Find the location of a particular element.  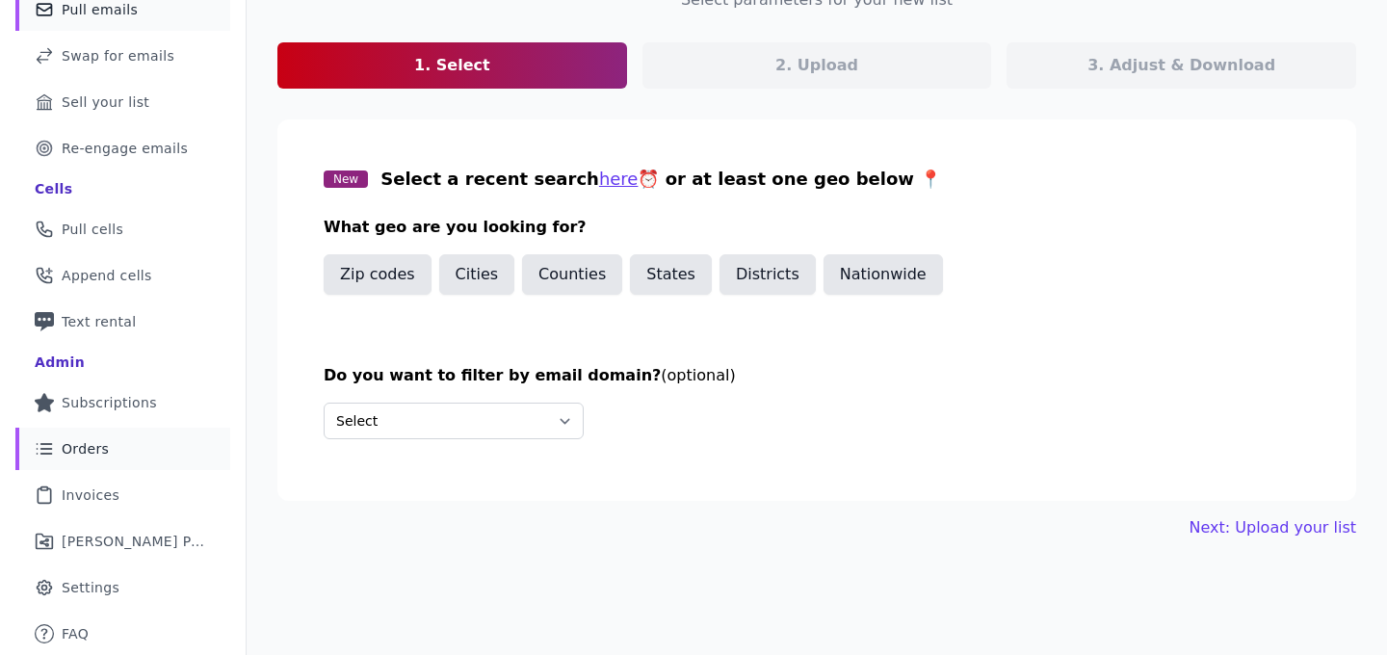

button: Zip codes is located at coordinates (377, 274).